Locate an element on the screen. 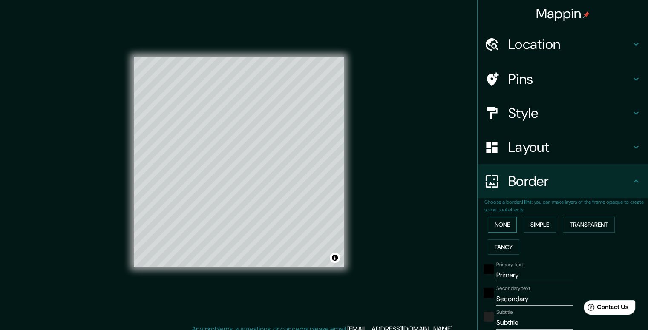  label: Subtitle is located at coordinates (504, 313).